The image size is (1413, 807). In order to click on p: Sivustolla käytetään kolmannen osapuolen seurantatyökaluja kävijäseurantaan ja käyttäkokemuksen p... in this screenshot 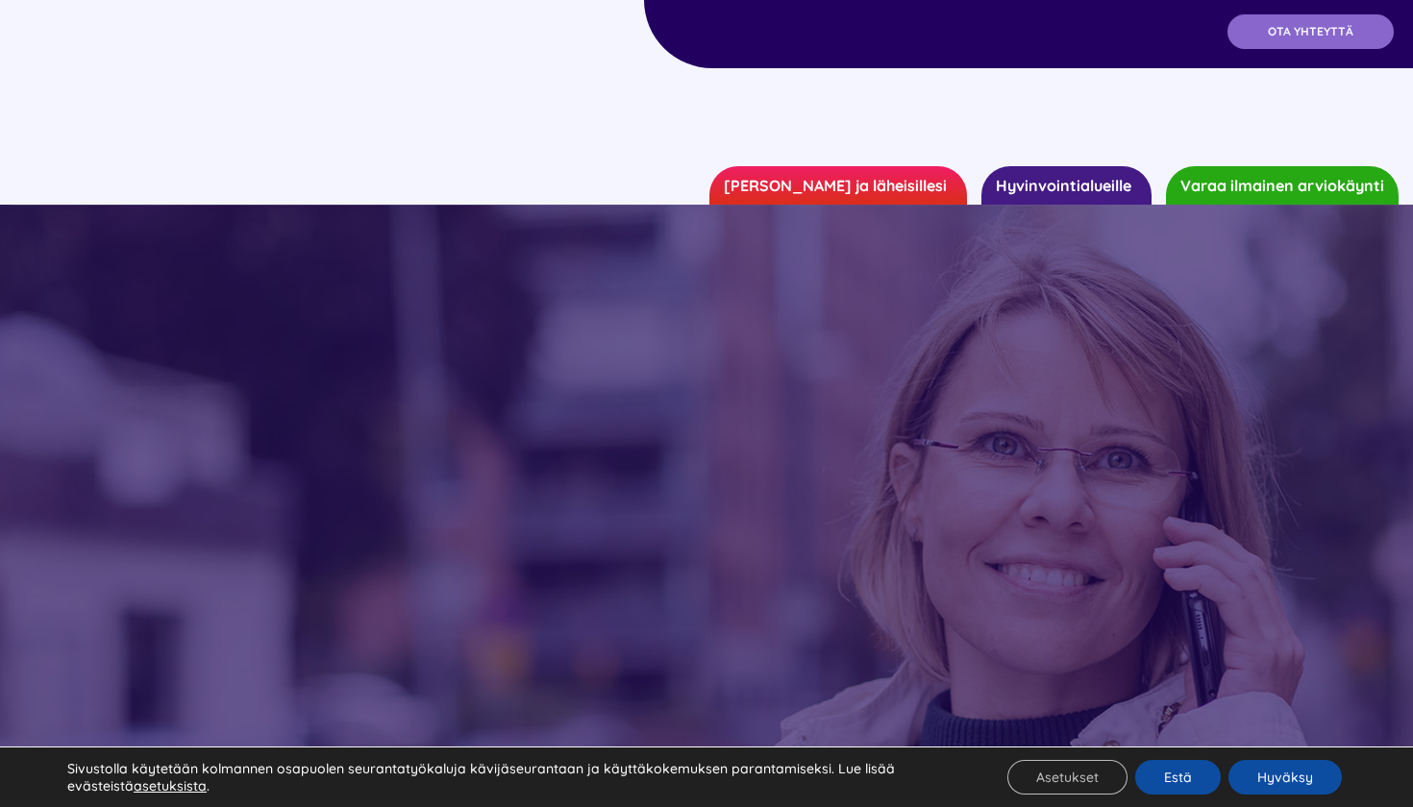, I will do `click(514, 777)`.